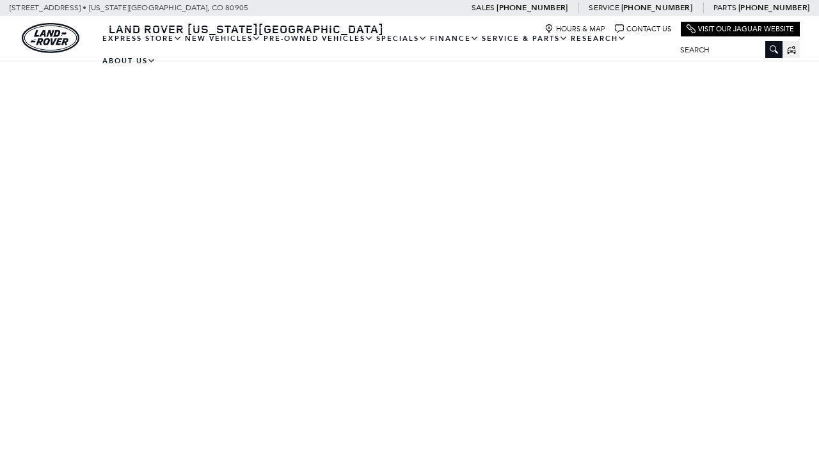 This screenshot has width=819, height=460. Describe the element at coordinates (603, 8) in the screenshot. I see `span: Service` at that location.